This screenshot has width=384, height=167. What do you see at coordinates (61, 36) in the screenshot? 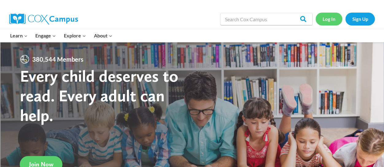
I see `nav: Primary Navigation` at bounding box center [61, 36].